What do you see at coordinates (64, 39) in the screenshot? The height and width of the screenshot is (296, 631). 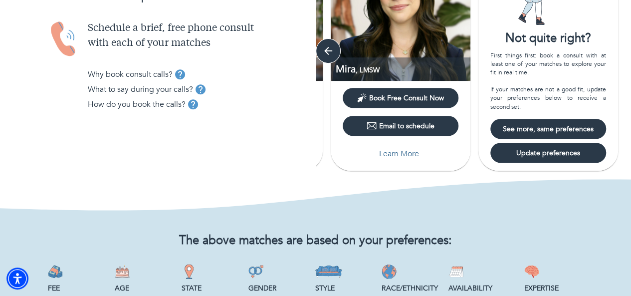 I see `img: Handset` at bounding box center [64, 39].